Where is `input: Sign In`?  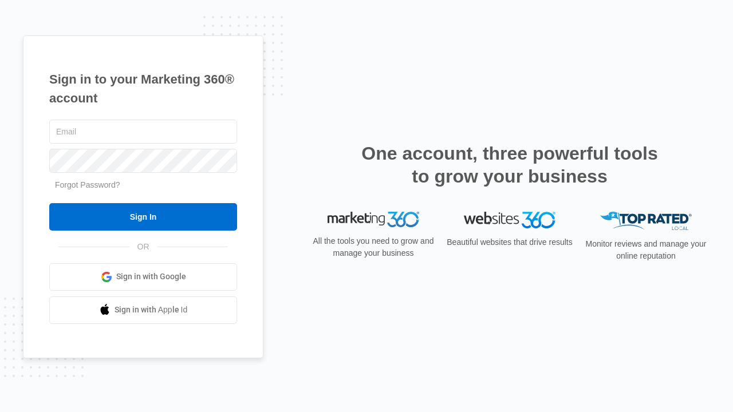 input: Sign In is located at coordinates (143, 217).